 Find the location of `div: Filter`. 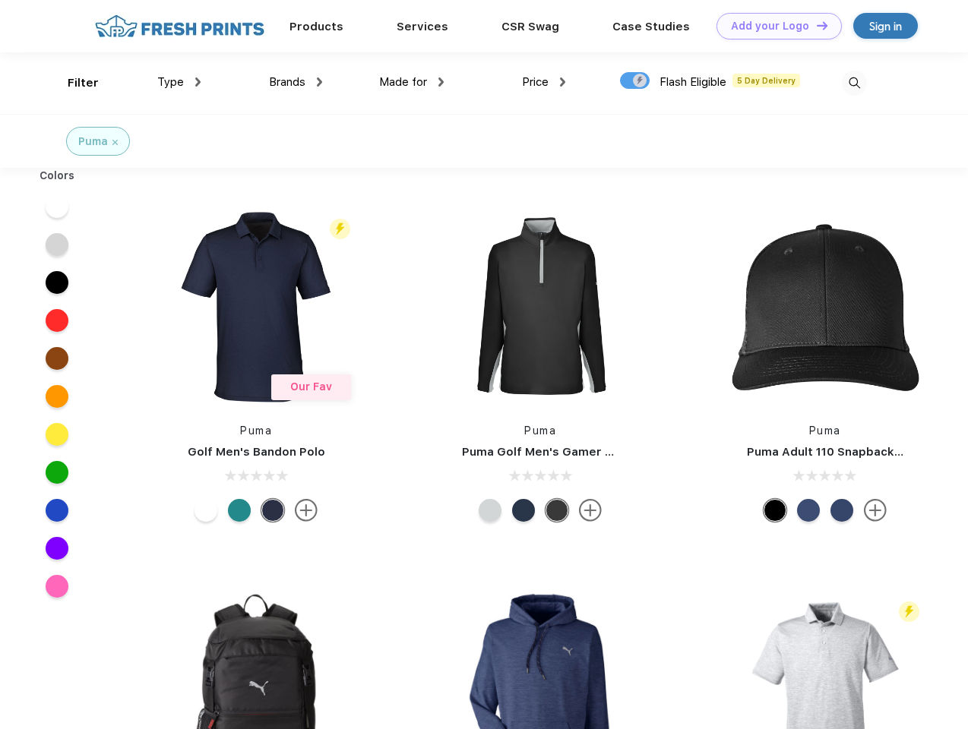

div: Filter is located at coordinates (83, 83).